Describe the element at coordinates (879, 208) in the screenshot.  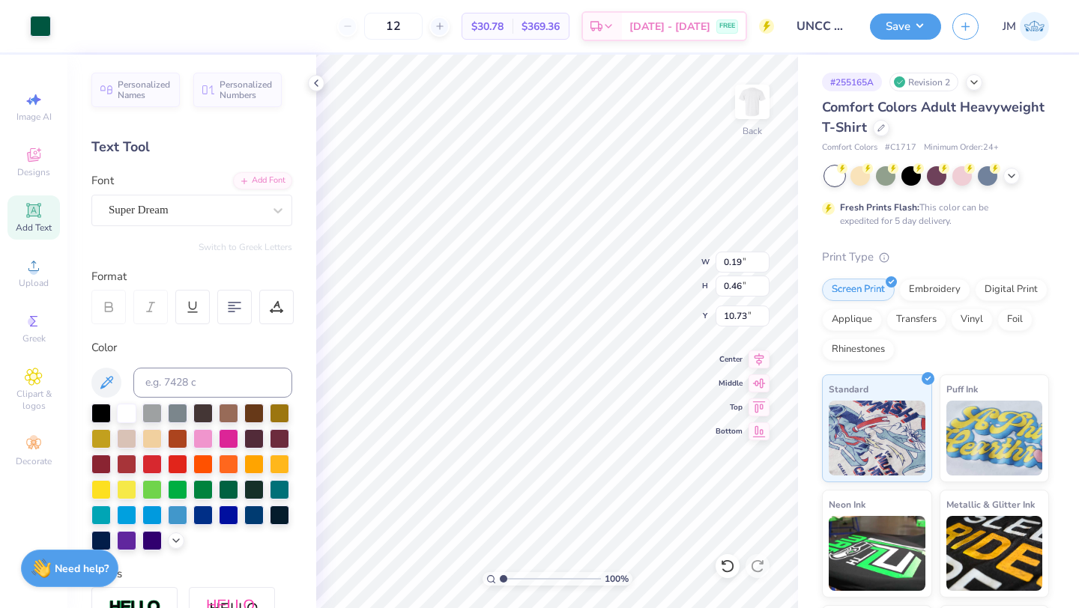
I see `strong: Fresh Prints Flash:` at that location.